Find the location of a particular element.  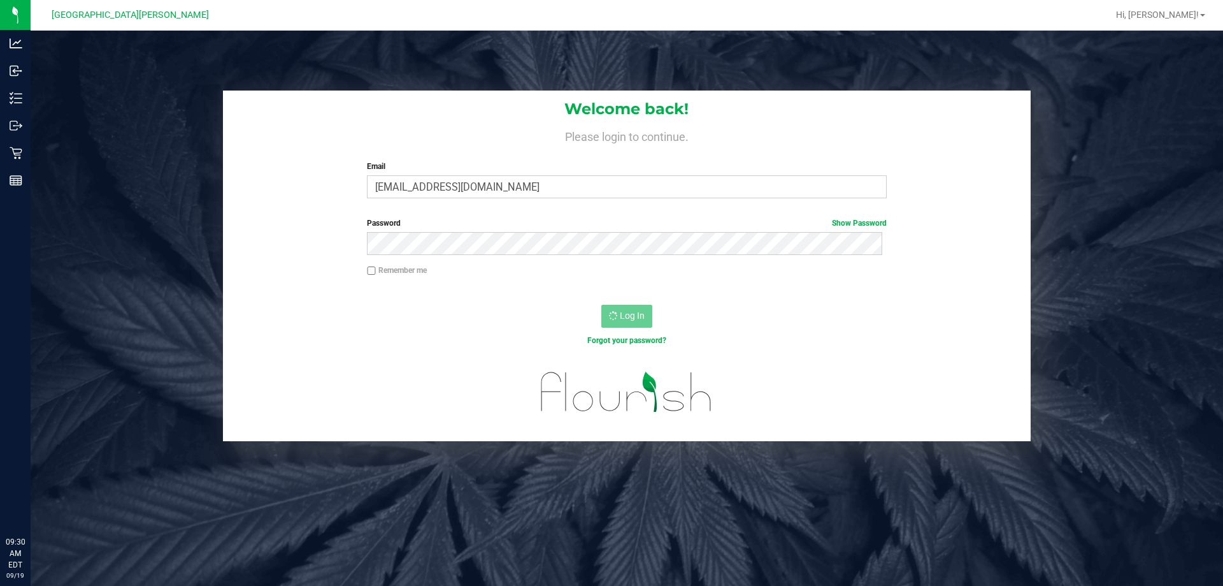

p: 09/19 is located at coordinates (15, 575).